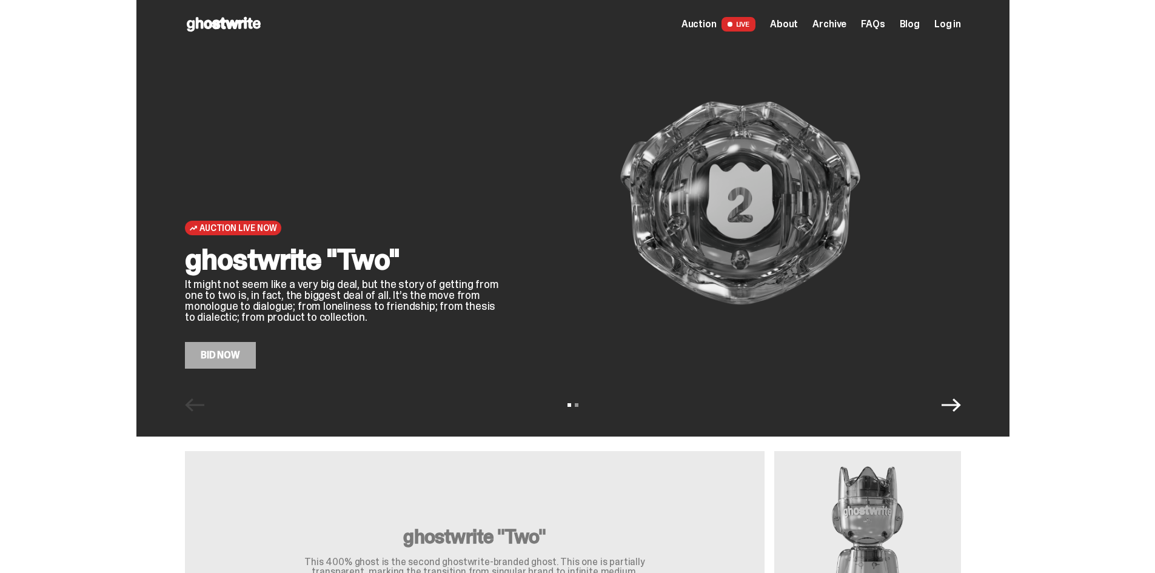  What do you see at coordinates (830, 24) in the screenshot?
I see `span: Archive` at bounding box center [830, 24].